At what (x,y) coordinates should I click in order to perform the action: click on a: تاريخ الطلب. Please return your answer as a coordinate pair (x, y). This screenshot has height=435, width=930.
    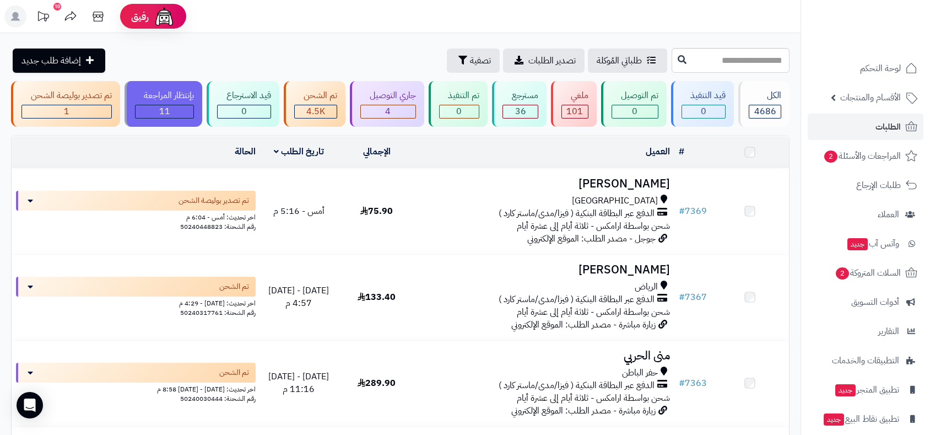
    Looking at the image, I should click on (299, 152).